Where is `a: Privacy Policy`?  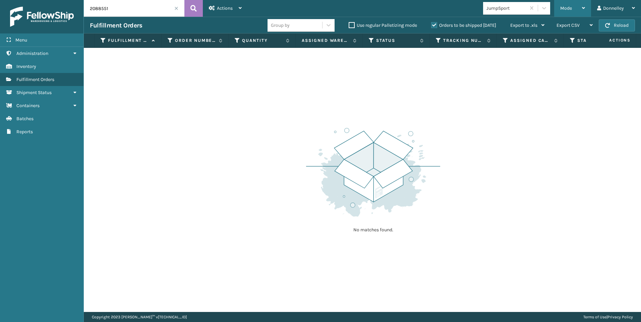 a: Privacy Policy is located at coordinates (620, 317).